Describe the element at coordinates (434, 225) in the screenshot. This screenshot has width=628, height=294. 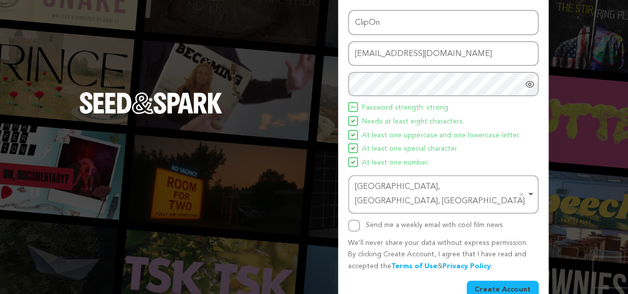
I see `label: Send me a weekly email with cool film news` at that location.